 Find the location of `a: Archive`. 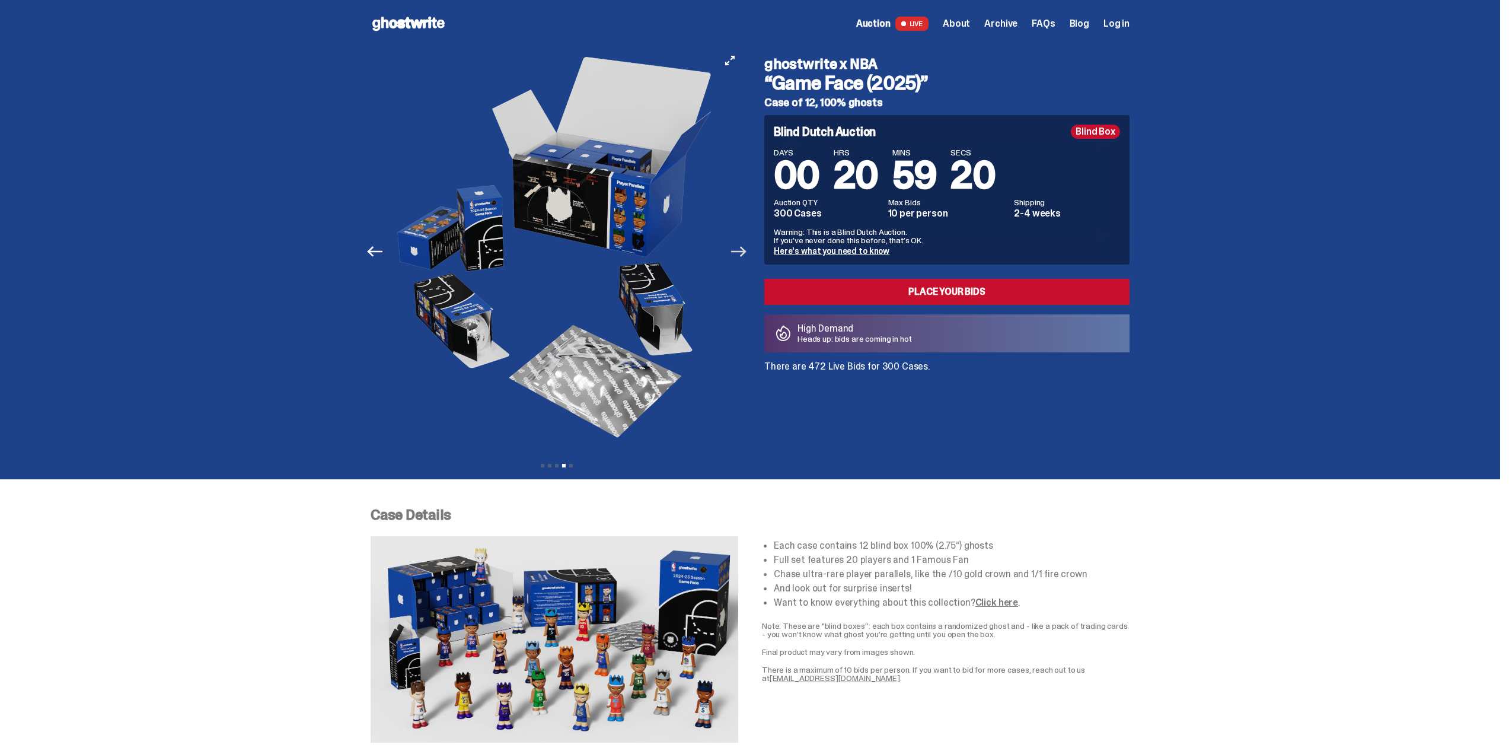

a: Archive is located at coordinates (1001, 24).